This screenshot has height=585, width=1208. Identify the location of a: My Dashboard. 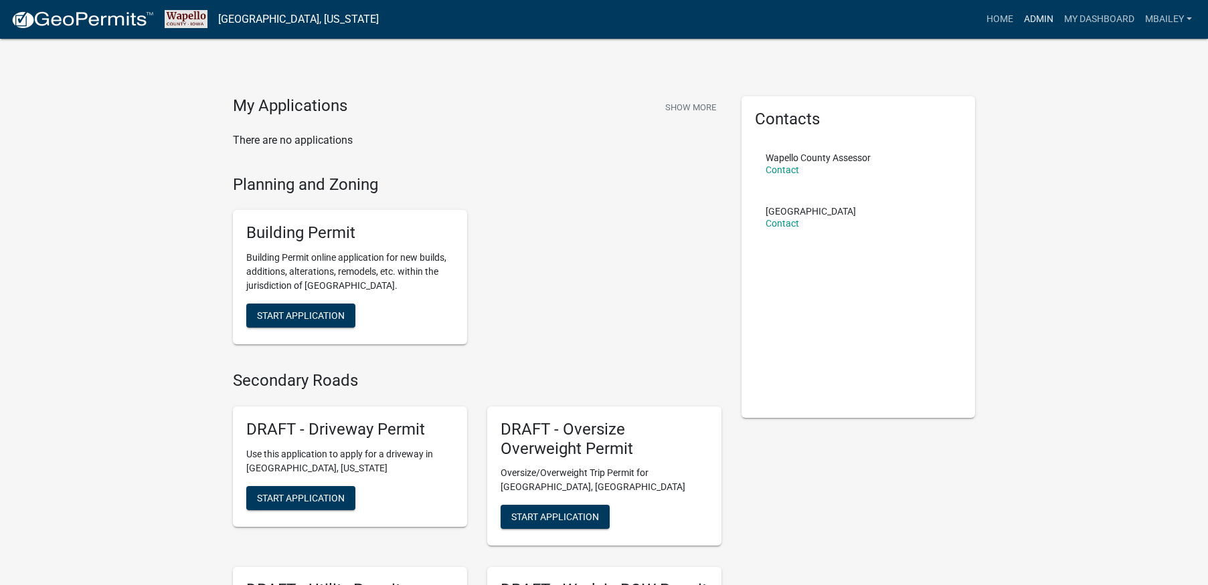
(1099, 19).